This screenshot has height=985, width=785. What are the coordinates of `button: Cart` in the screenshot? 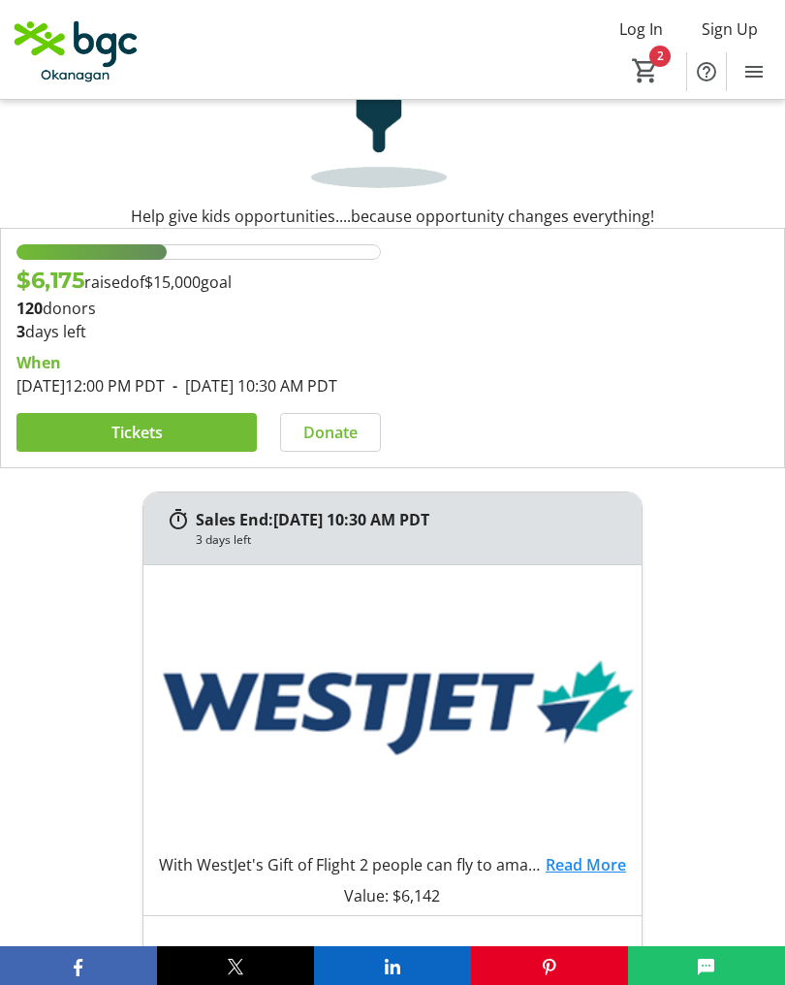 It's located at (646, 71).